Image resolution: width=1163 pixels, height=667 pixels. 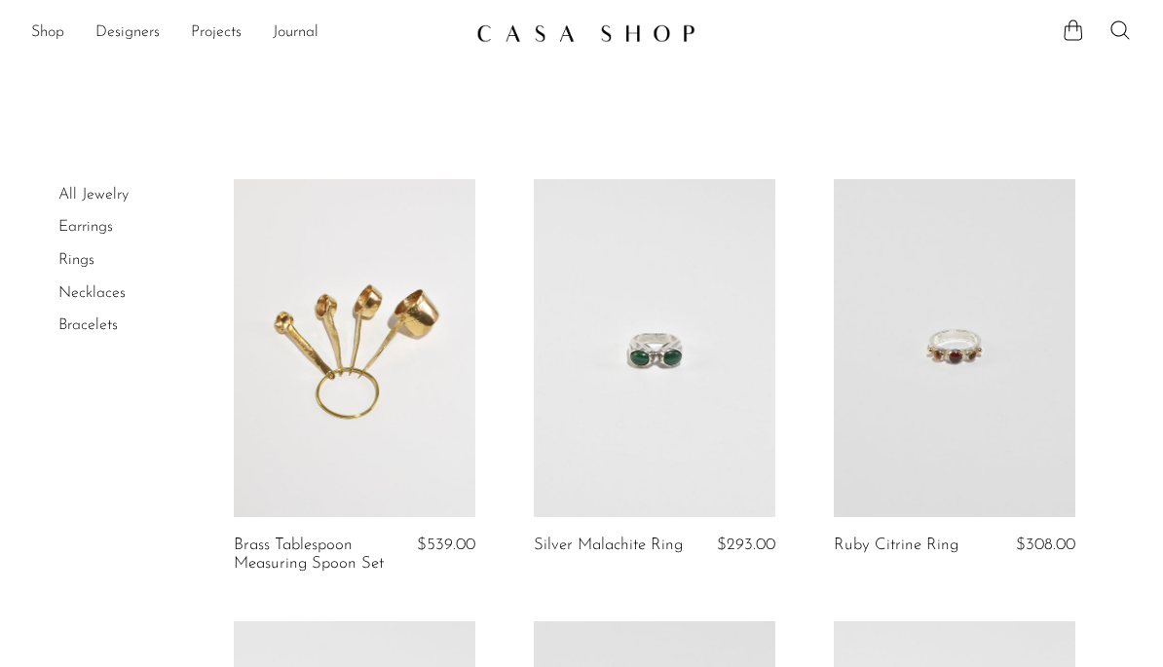 I want to click on nav: Desktop navigation, so click(x=245, y=33).